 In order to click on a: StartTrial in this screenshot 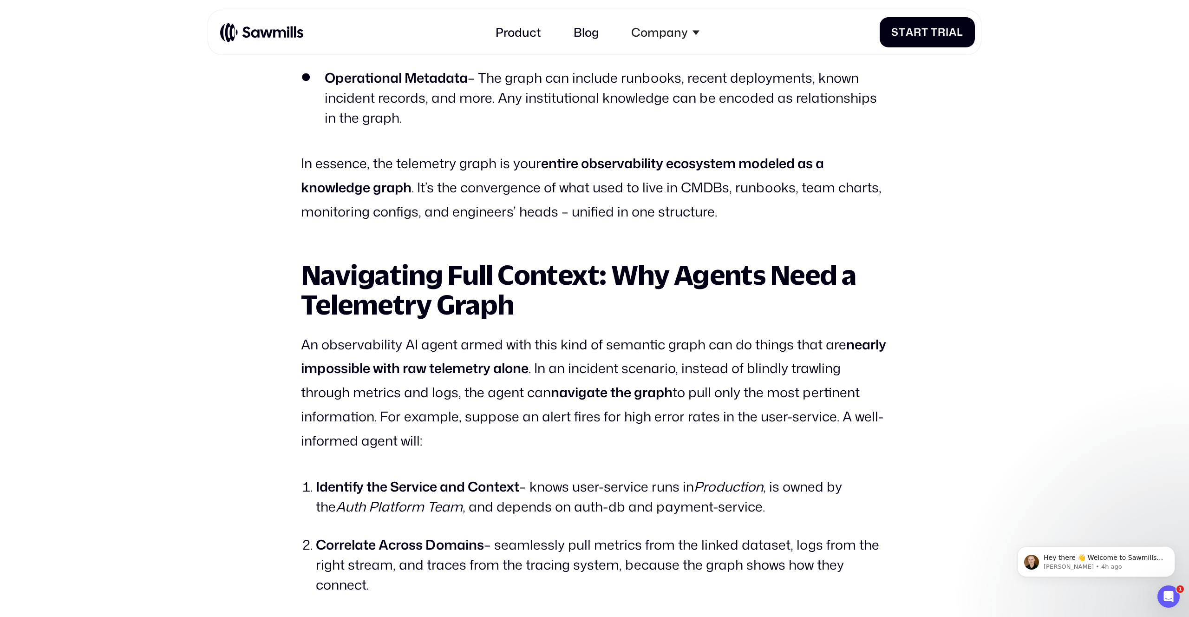, I will do `click(927, 32)`.